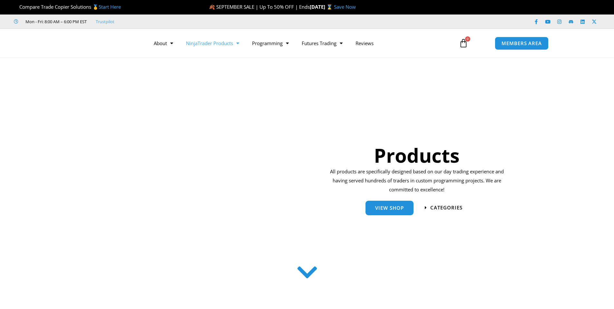 The width and height of the screenshot is (614, 309). What do you see at coordinates (67, 7) in the screenshot?
I see `span: Compare Trade Copier Solutions 🥇` at bounding box center [67, 7].